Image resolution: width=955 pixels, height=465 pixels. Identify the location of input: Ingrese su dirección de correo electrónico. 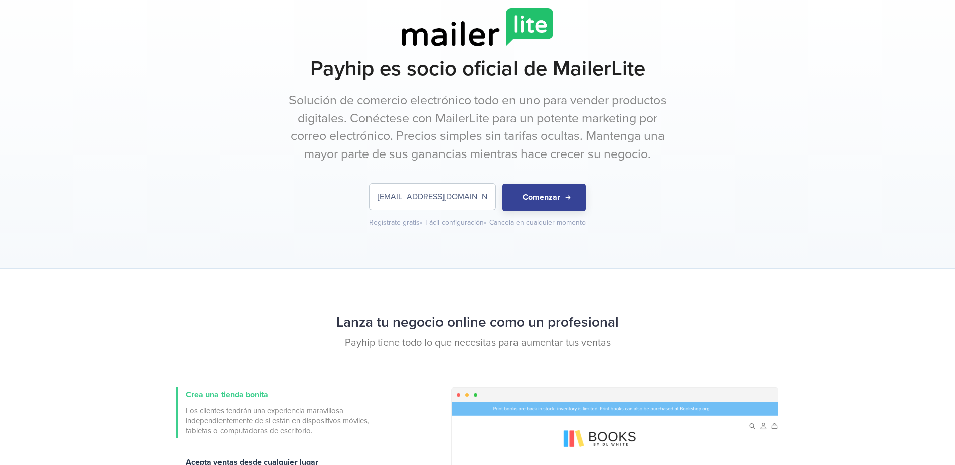
(432, 197).